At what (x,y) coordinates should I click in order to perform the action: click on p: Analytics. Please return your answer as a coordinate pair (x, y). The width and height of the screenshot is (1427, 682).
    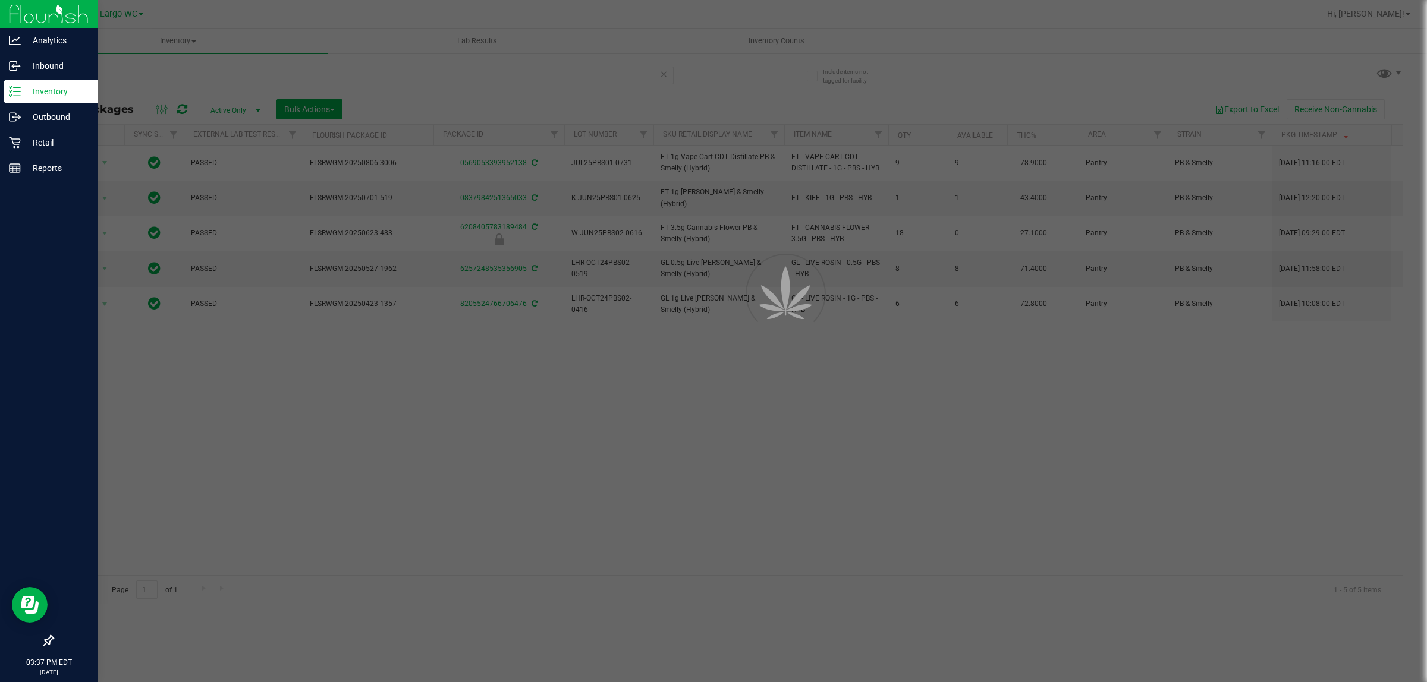
    Looking at the image, I should click on (56, 40).